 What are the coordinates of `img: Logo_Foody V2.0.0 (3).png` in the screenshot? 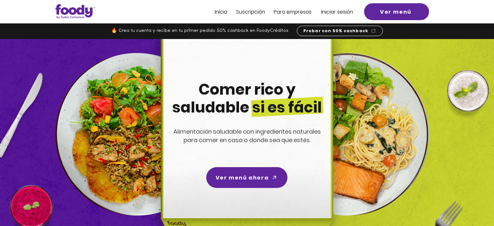 It's located at (75, 11).